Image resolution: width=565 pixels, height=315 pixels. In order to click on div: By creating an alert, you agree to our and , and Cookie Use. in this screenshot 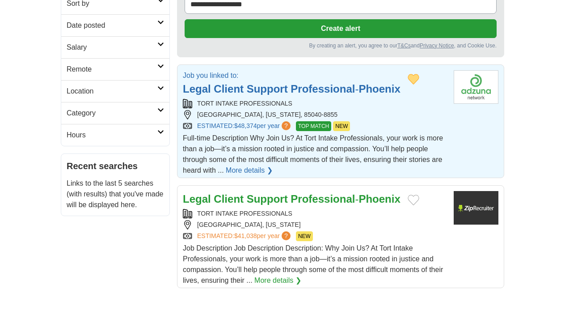, I will do `click(340, 46)`.